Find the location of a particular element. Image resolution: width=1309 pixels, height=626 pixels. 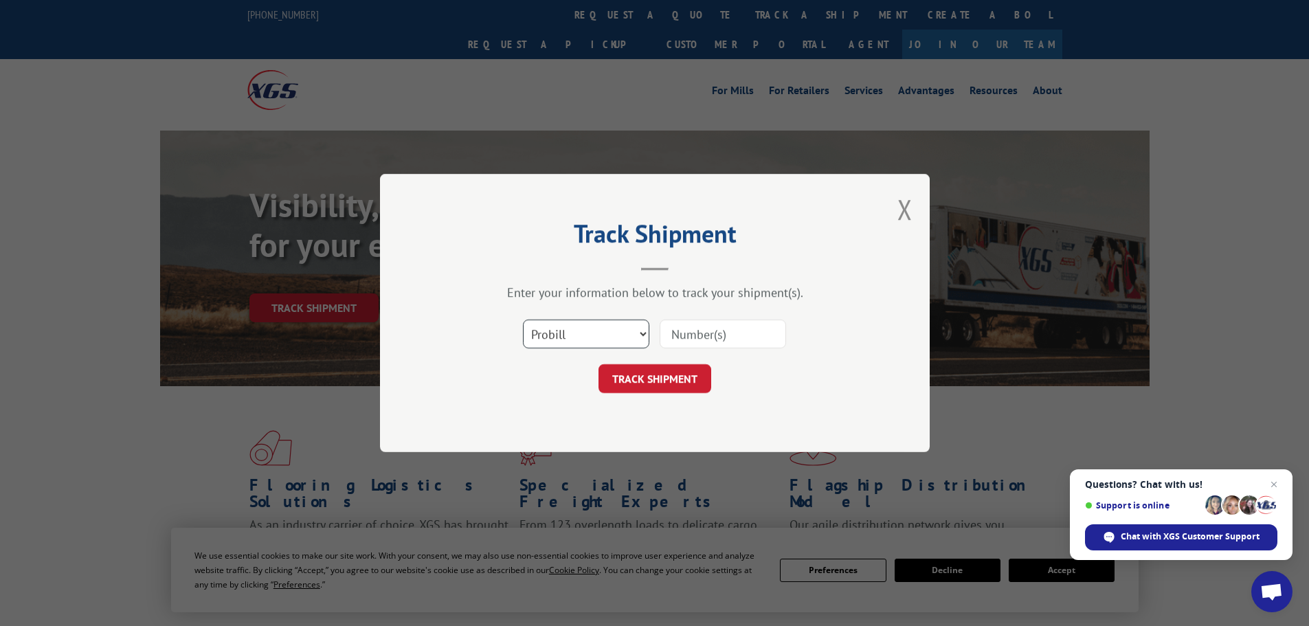

button: Close modal is located at coordinates (905, 209).